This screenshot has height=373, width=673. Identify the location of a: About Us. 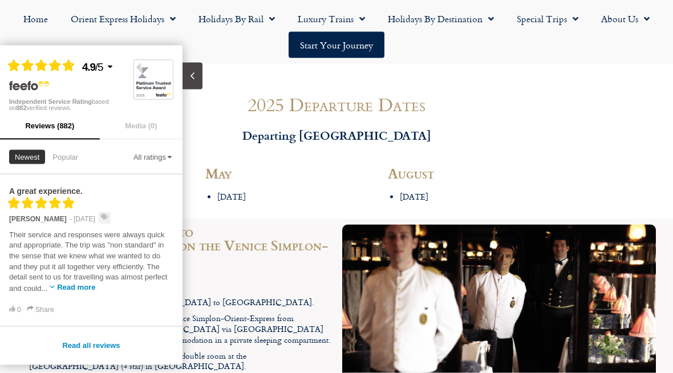
(625, 19).